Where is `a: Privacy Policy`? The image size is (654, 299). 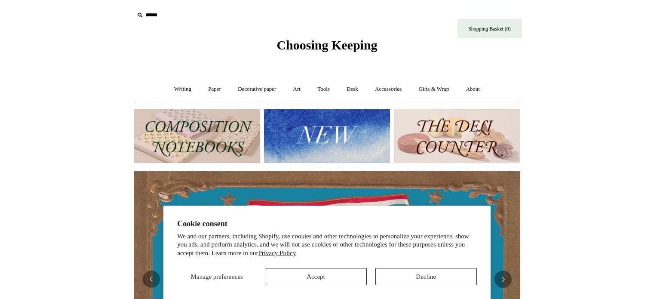 a: Privacy Policy is located at coordinates (277, 253).